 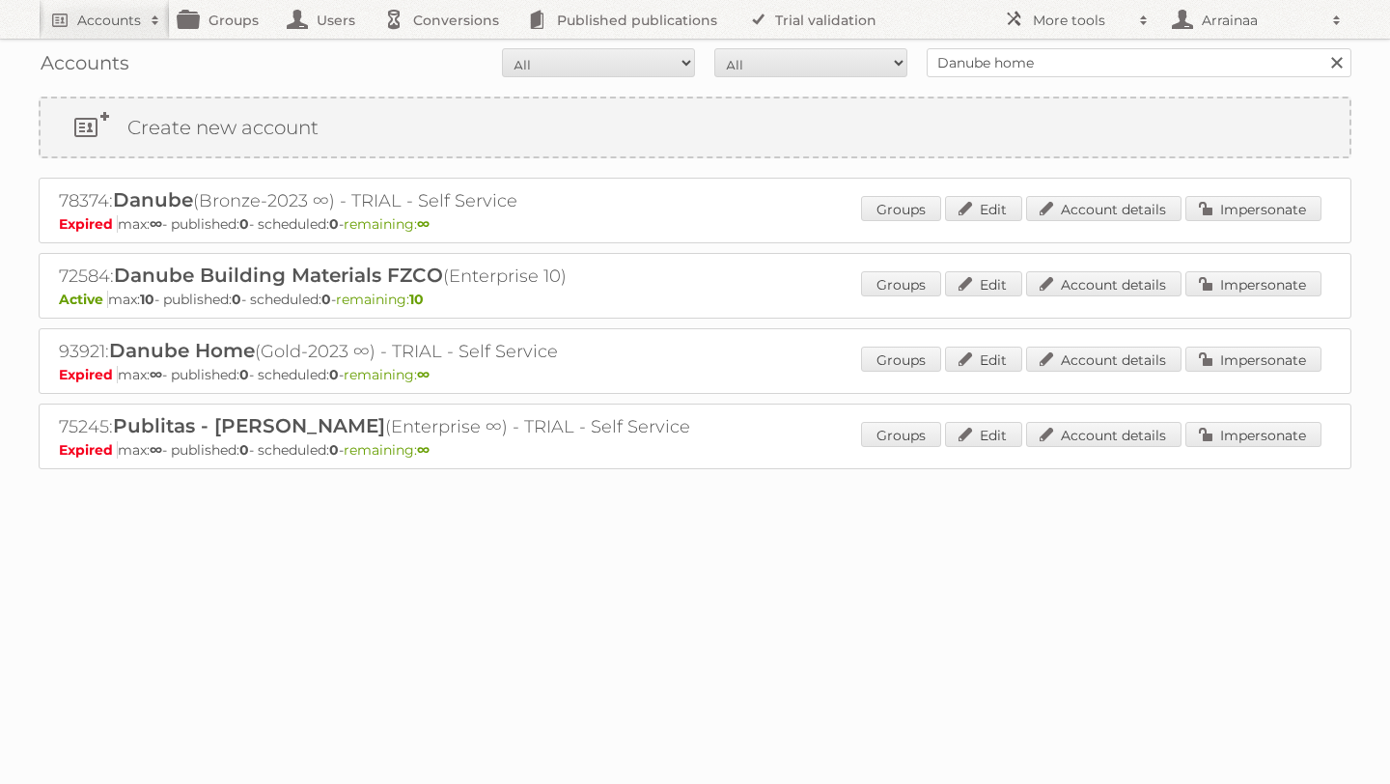 What do you see at coordinates (109, 20) in the screenshot?
I see `h2: Accounts` at bounding box center [109, 20].